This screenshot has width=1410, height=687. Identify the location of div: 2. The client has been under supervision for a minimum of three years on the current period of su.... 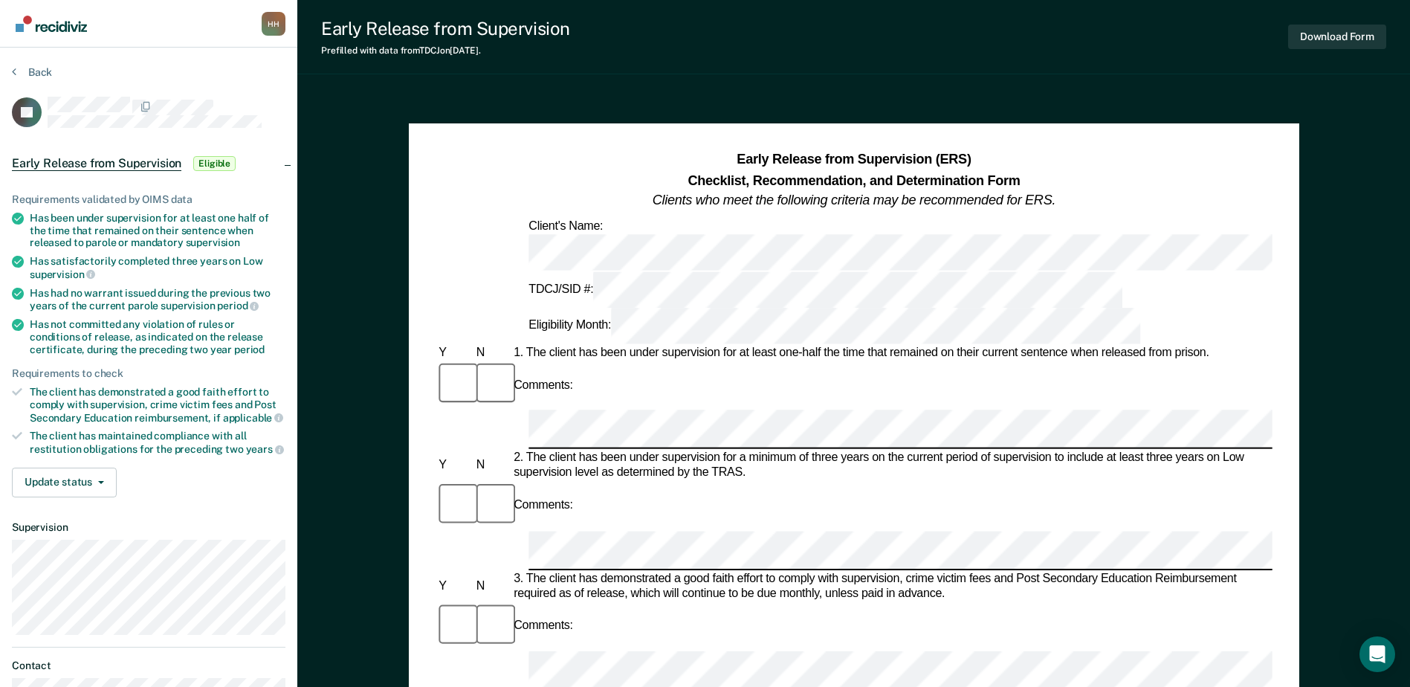
(891, 466).